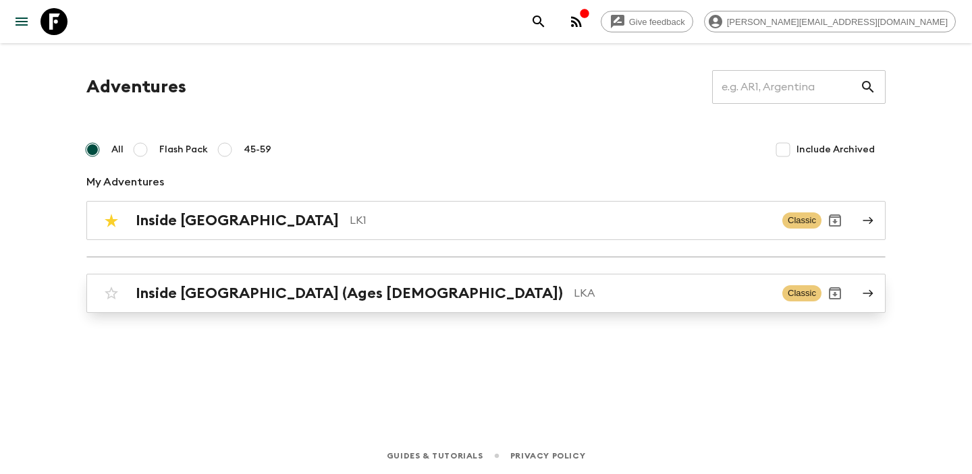  Describe the element at coordinates (547, 456) in the screenshot. I see `a: Privacy Policy` at that location.